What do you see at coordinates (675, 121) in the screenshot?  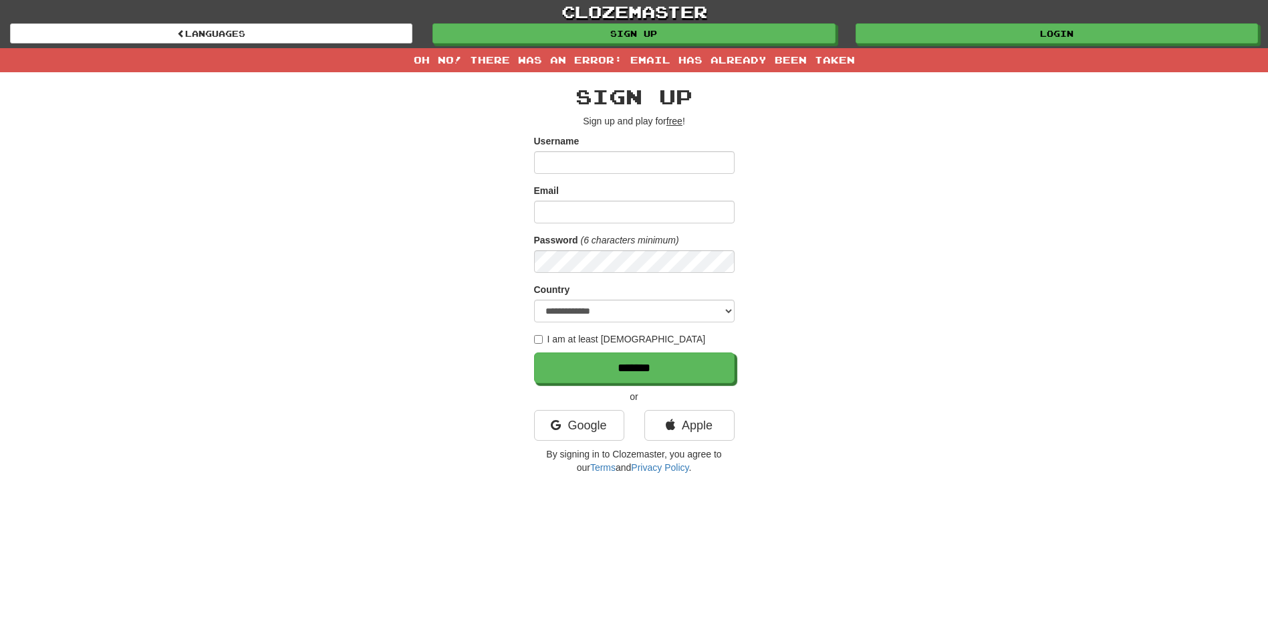 I see `u: free` at bounding box center [675, 121].